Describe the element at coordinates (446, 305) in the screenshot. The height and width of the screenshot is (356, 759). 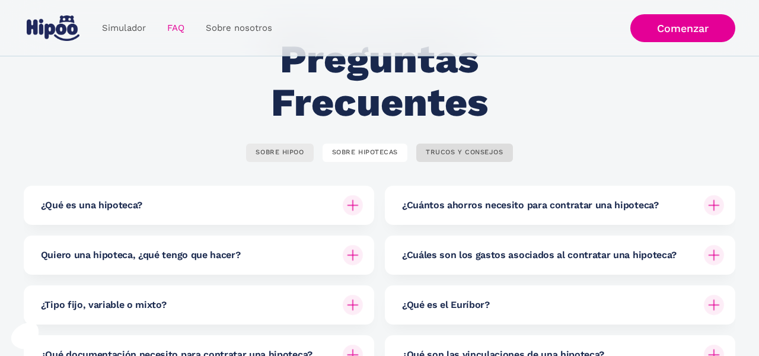
I see `h6: ¿Qué es el Euríbor?` at that location.